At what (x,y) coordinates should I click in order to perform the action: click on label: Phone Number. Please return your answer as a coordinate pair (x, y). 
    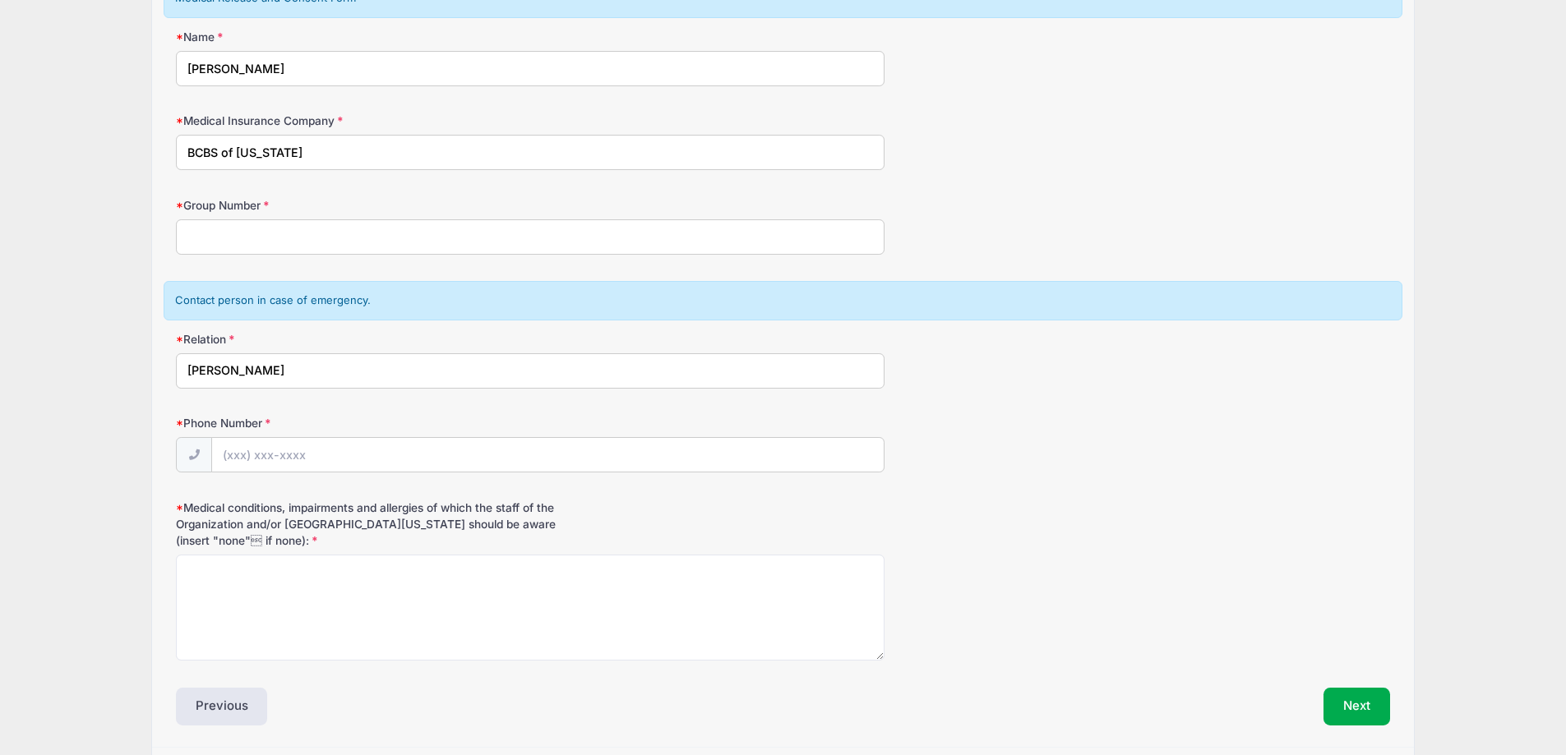
    Looking at the image, I should click on (378, 423).